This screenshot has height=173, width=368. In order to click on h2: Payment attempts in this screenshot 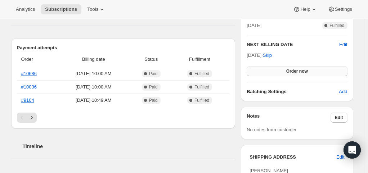, I will do `click(123, 48)`.